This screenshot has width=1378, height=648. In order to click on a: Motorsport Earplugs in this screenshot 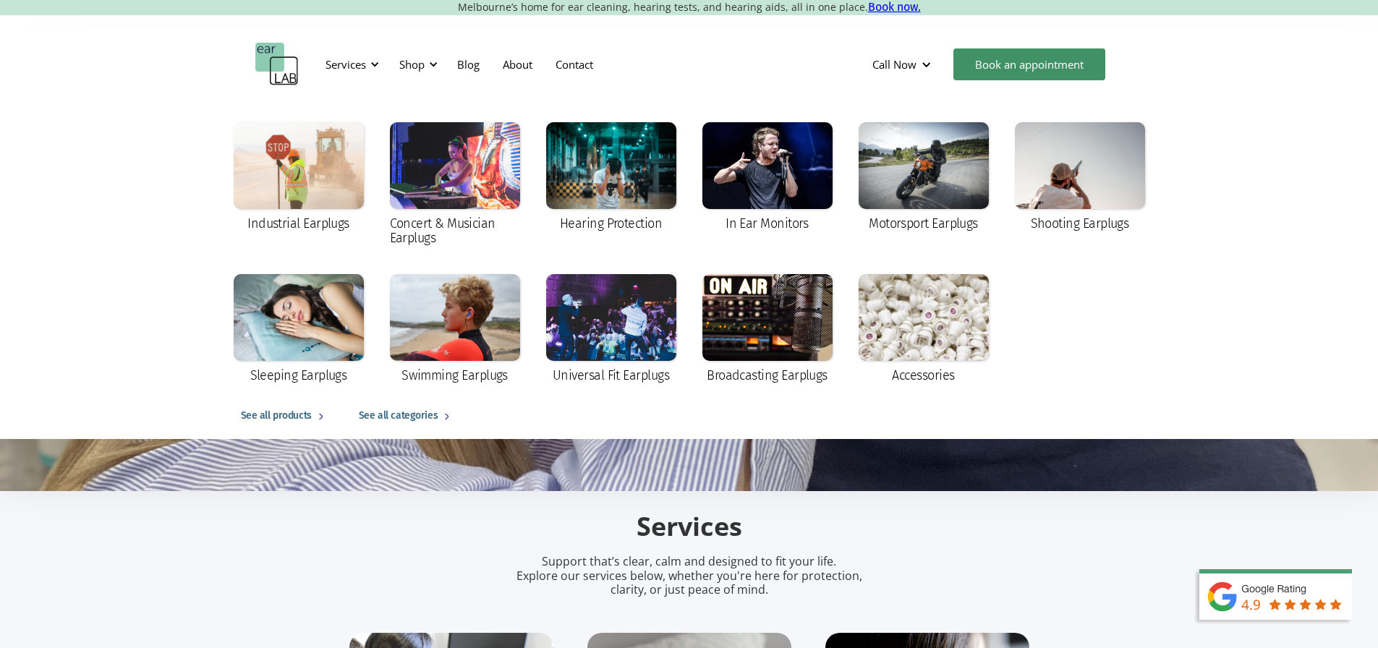, I will do `click(924, 178)`.